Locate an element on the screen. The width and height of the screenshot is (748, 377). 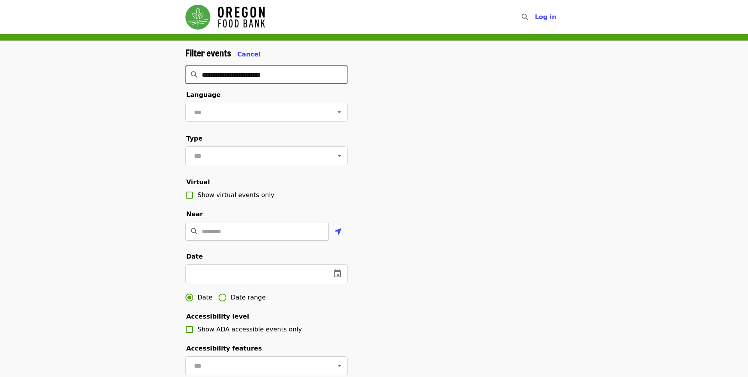
span: Virtual is located at coordinates (198, 182).